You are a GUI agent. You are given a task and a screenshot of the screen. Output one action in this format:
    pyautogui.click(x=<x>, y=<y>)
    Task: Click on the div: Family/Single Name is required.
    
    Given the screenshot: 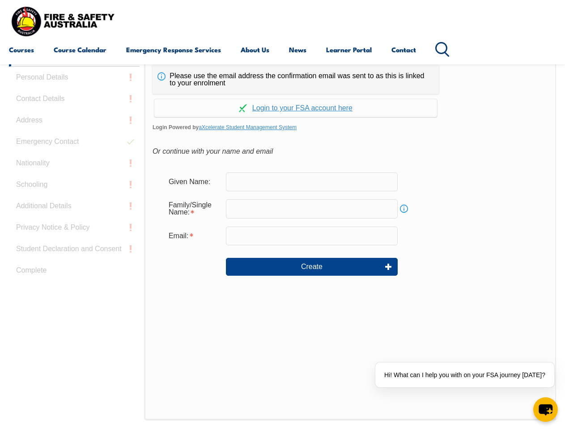 What is the action you would take?
    pyautogui.click(x=194, y=209)
    